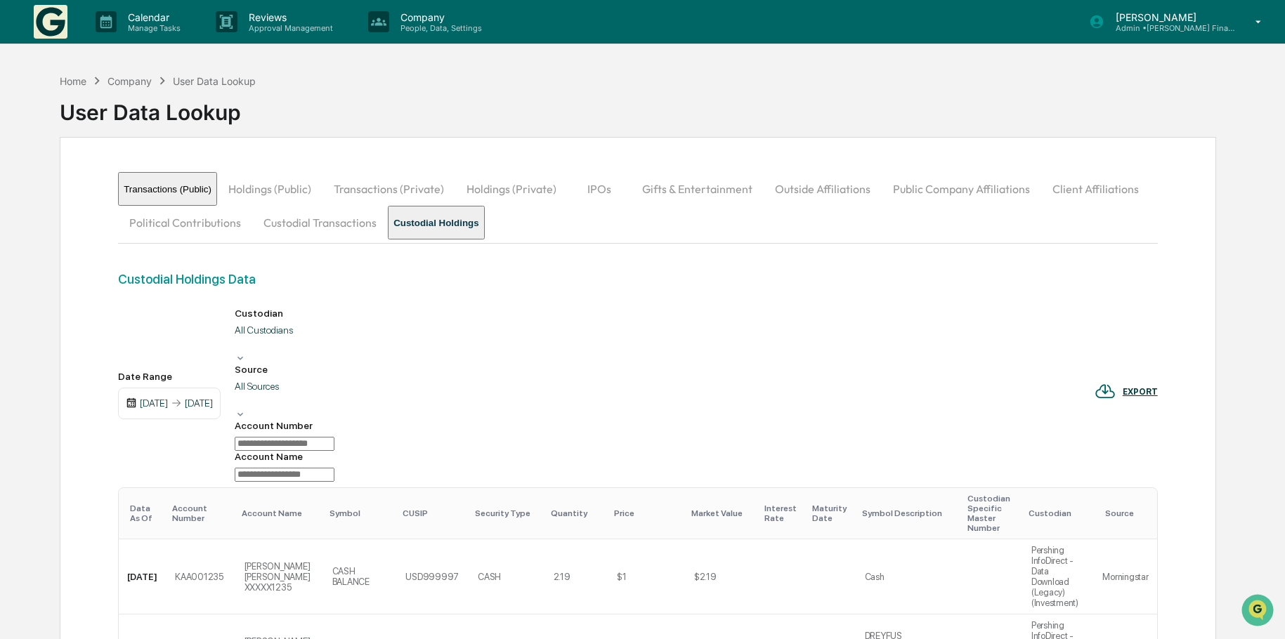 This screenshot has height=639, width=1285. What do you see at coordinates (152, 28) in the screenshot?
I see `p: Manage Tasks` at bounding box center [152, 28].